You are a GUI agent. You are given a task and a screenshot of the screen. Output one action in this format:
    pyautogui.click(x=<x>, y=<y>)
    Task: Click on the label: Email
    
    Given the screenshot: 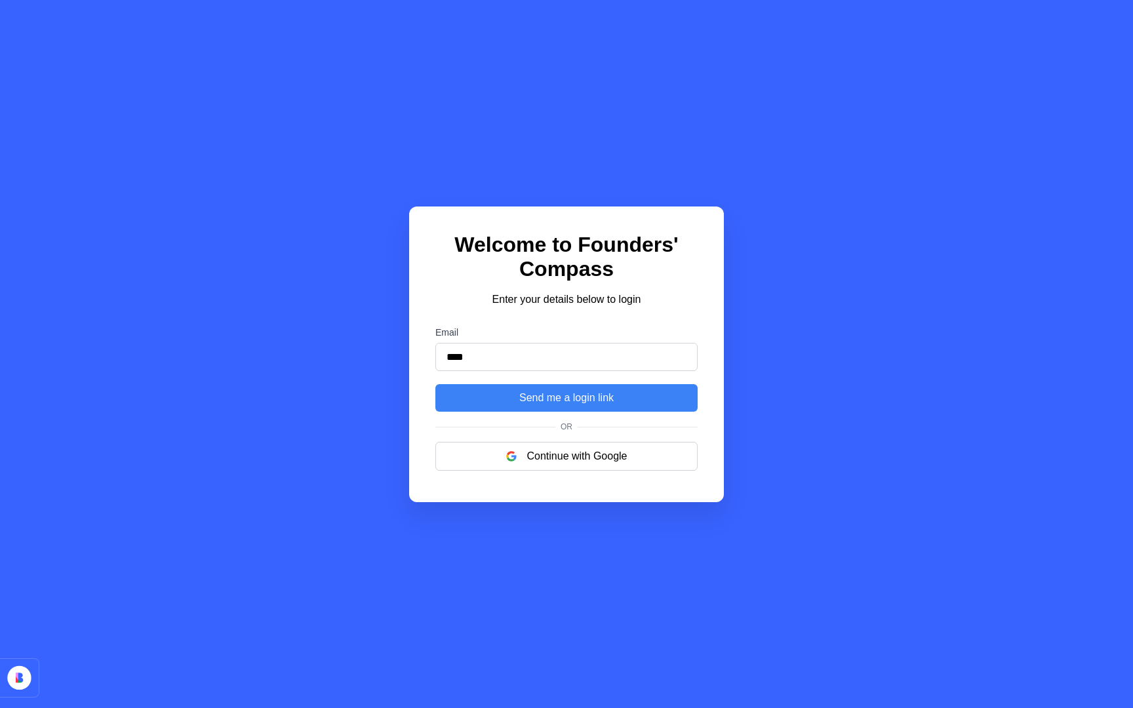 What is the action you would take?
    pyautogui.click(x=567, y=332)
    